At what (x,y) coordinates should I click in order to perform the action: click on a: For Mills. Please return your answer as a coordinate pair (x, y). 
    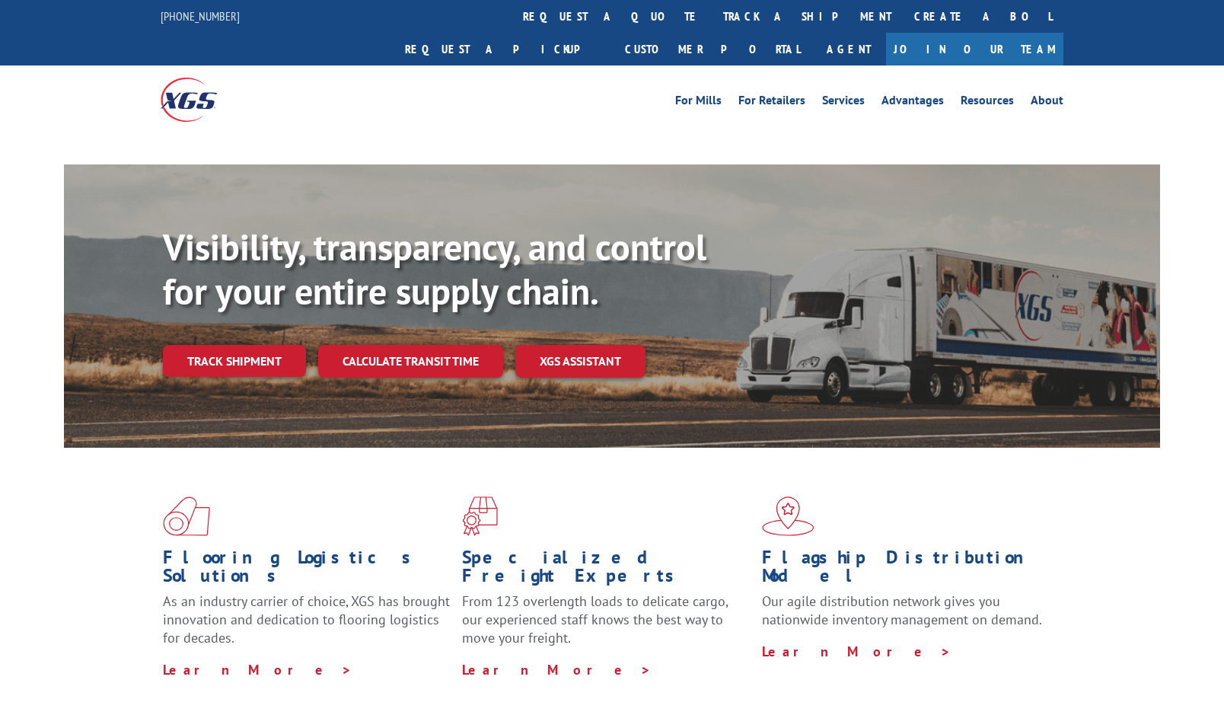
    Looking at the image, I should click on (698, 103).